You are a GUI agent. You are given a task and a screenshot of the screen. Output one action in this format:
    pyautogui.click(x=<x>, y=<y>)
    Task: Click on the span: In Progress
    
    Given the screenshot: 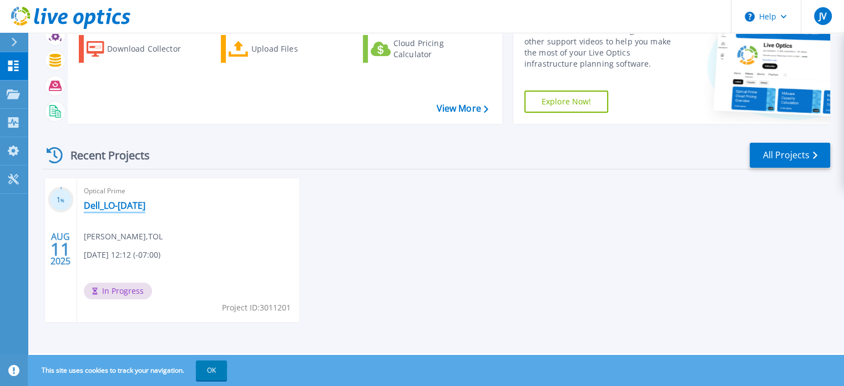 What is the action you would take?
    pyautogui.click(x=118, y=291)
    